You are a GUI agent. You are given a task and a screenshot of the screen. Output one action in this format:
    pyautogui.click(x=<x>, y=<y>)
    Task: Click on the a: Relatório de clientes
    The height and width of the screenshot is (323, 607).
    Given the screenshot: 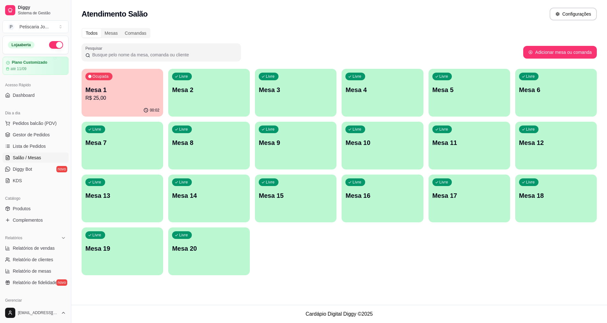 What is the action you would take?
    pyautogui.click(x=35, y=260)
    